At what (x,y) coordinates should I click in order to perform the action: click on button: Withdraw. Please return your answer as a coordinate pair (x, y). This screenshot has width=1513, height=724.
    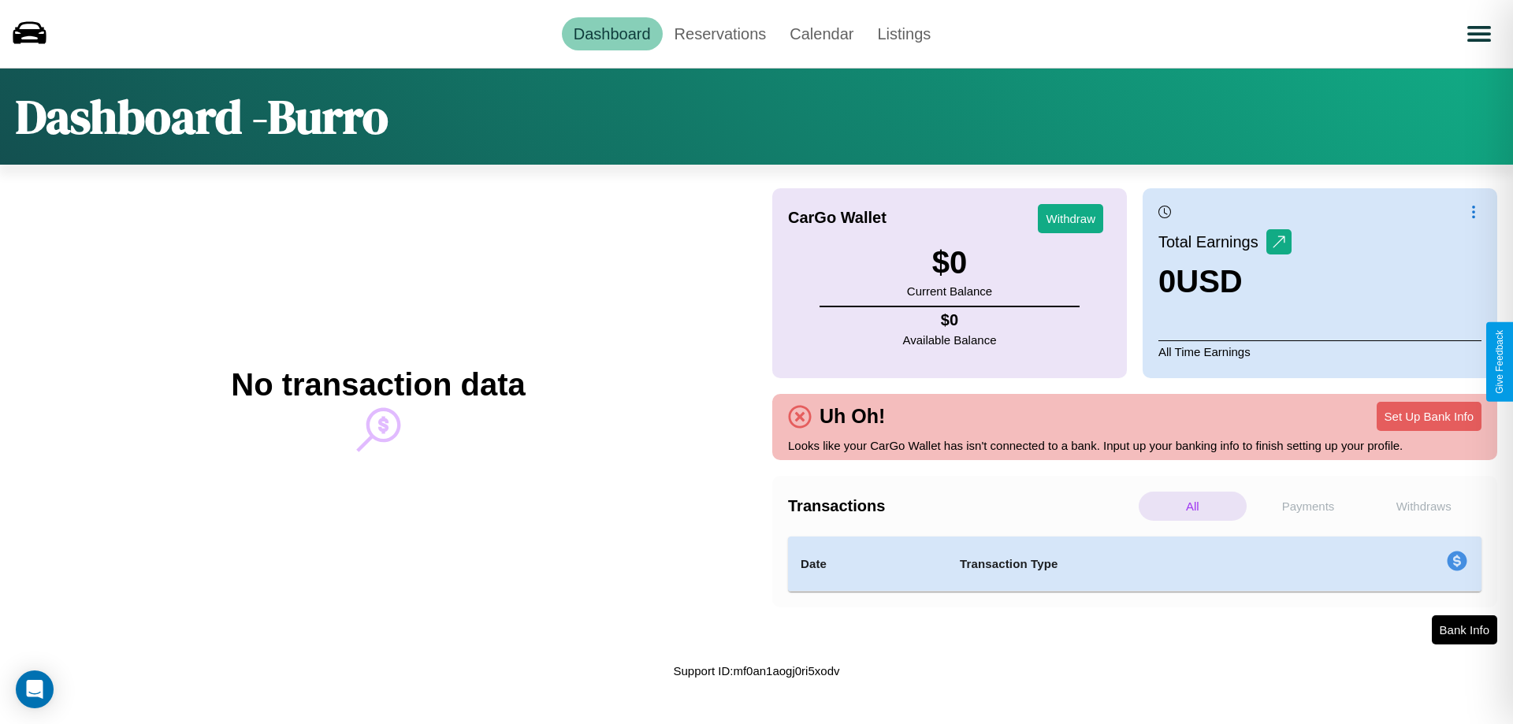
    Looking at the image, I should click on (1070, 218).